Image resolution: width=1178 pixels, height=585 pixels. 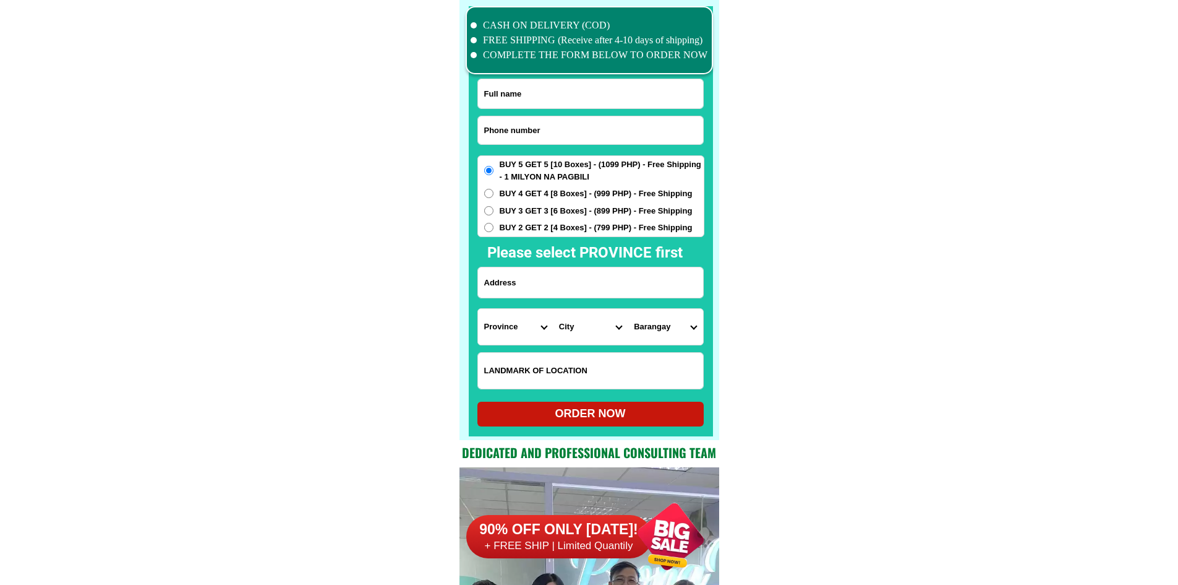 What do you see at coordinates (489, 227) in the screenshot?
I see `input: BUY 2 GET 2 [4 Boxes] - (799 PHP) - Free Shipping` at bounding box center [489, 227].